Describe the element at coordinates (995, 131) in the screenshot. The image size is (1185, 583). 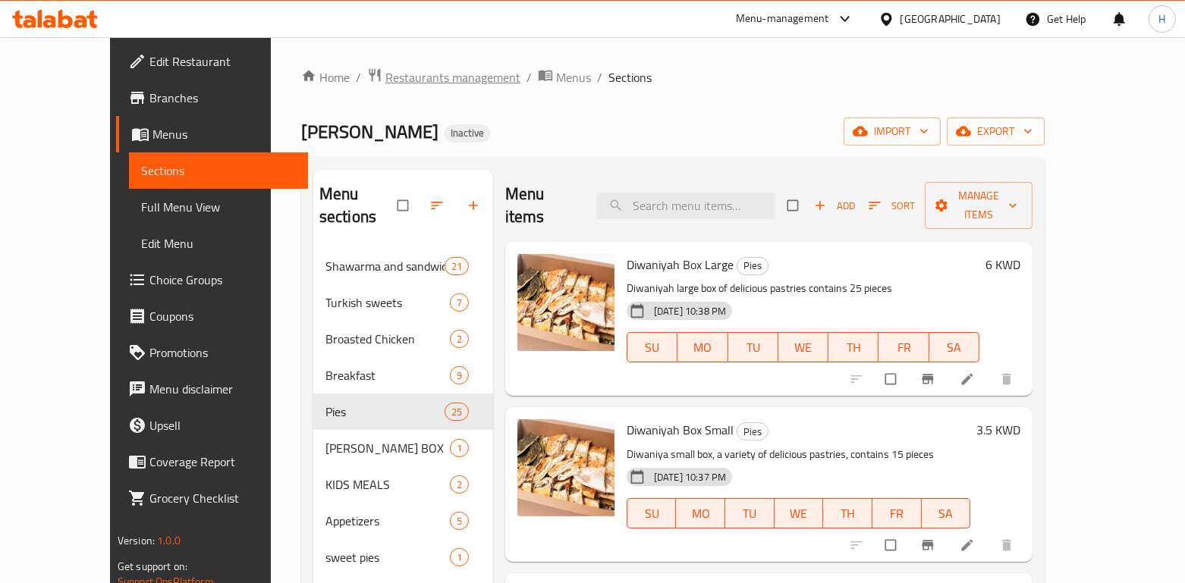
I see `span: export` at that location.